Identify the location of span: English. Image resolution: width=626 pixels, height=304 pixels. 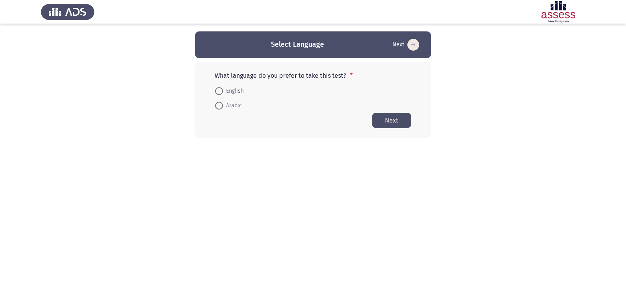
(233, 91).